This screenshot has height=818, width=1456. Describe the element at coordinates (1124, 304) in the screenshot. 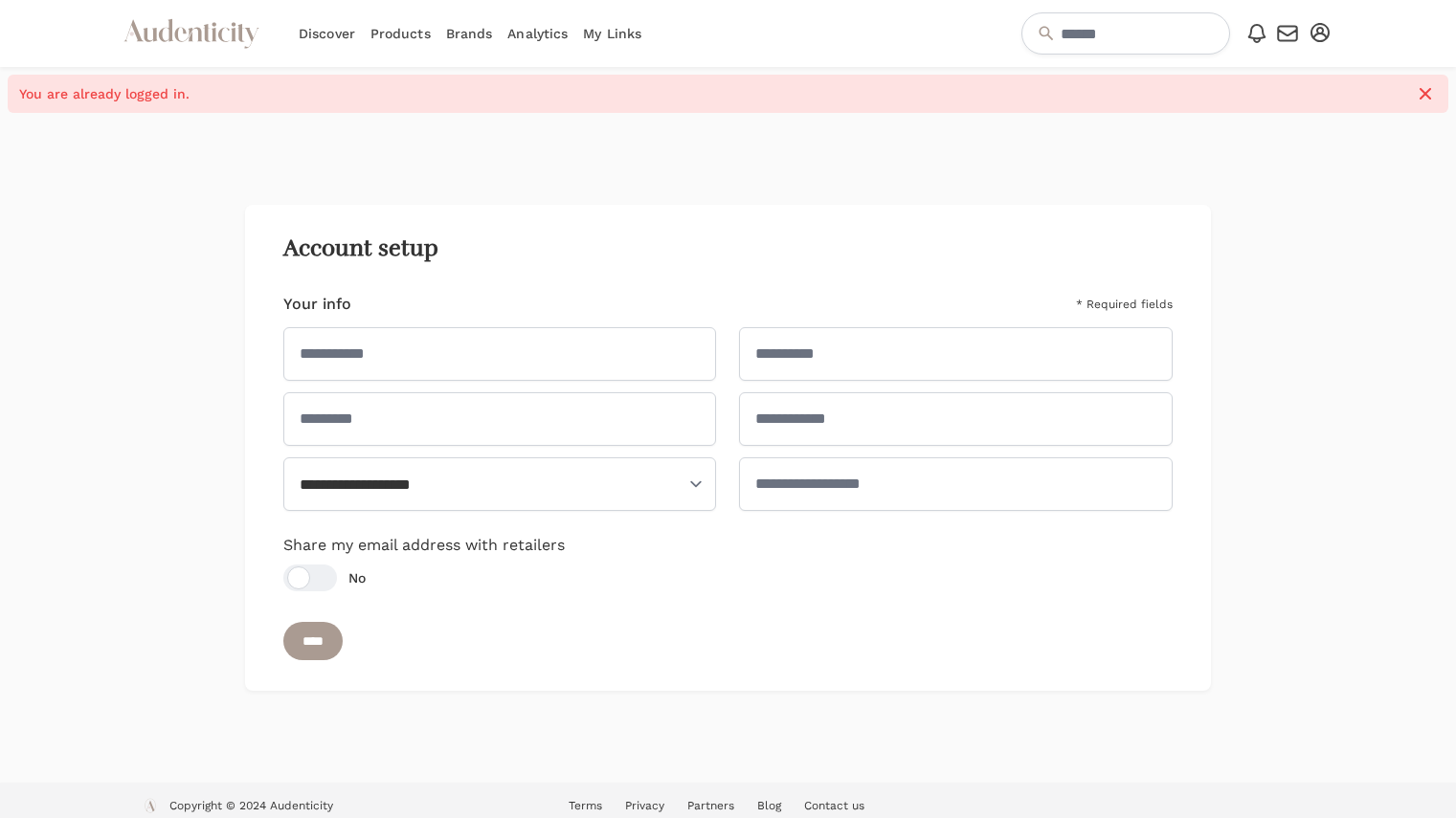

I see `span: * Required fields` at that location.